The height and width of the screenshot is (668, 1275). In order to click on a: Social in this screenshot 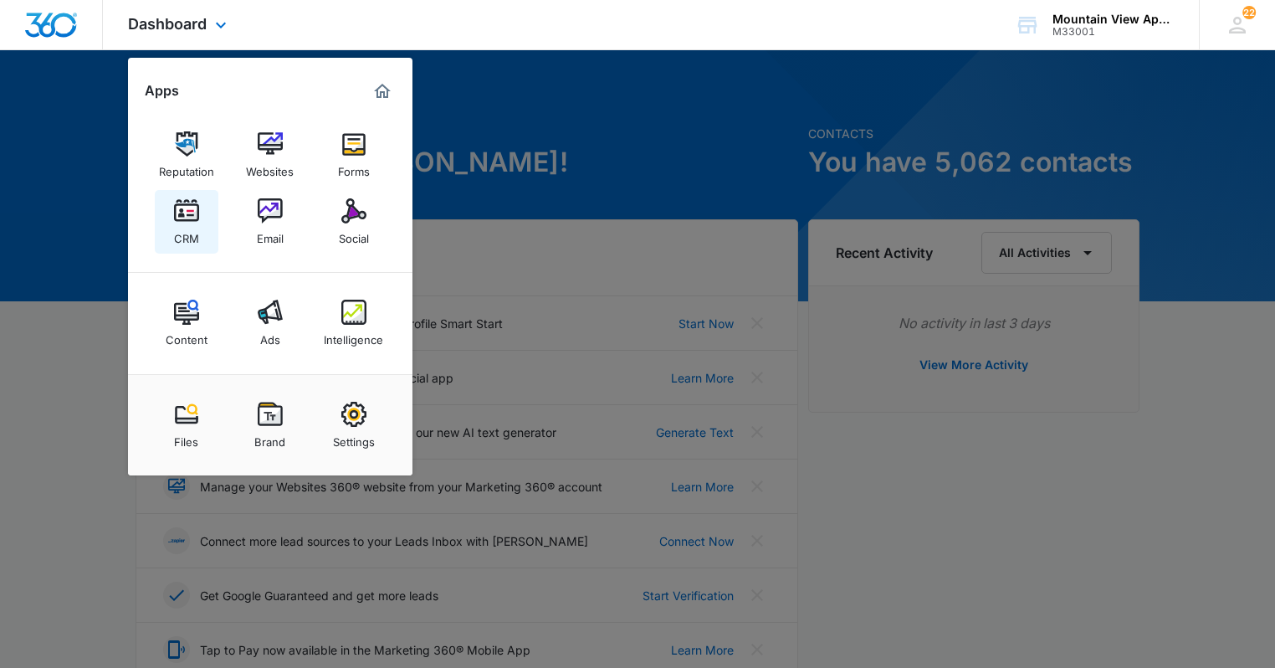, I will do `click(354, 222)`.